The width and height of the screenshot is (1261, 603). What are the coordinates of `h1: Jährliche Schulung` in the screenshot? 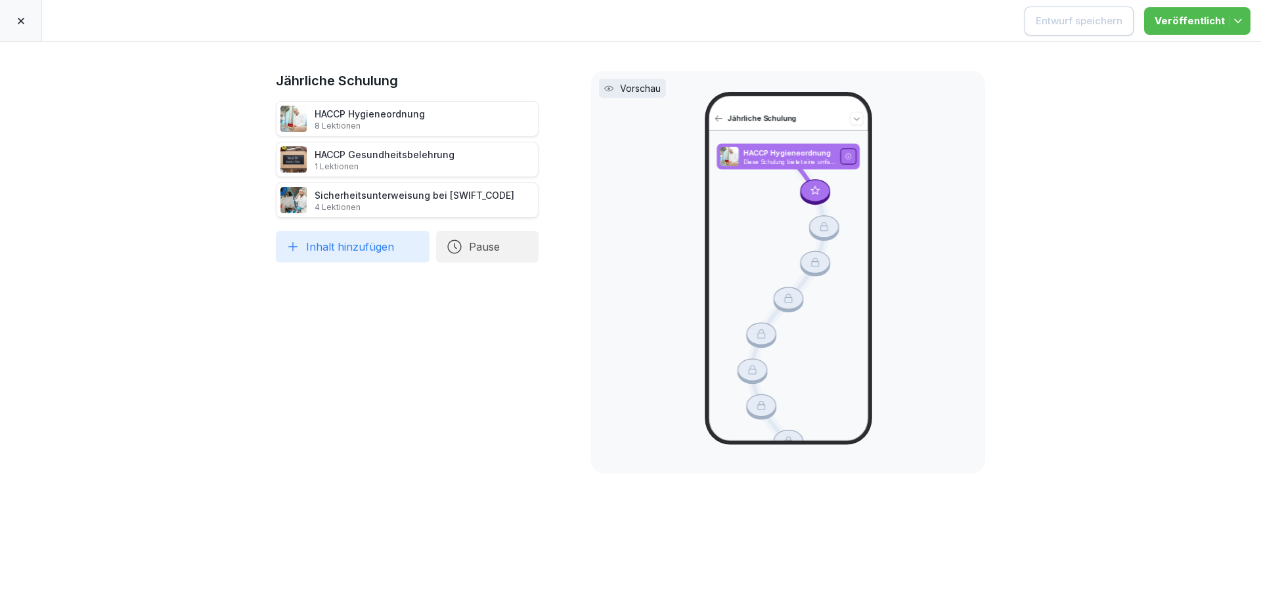 It's located at (407, 81).